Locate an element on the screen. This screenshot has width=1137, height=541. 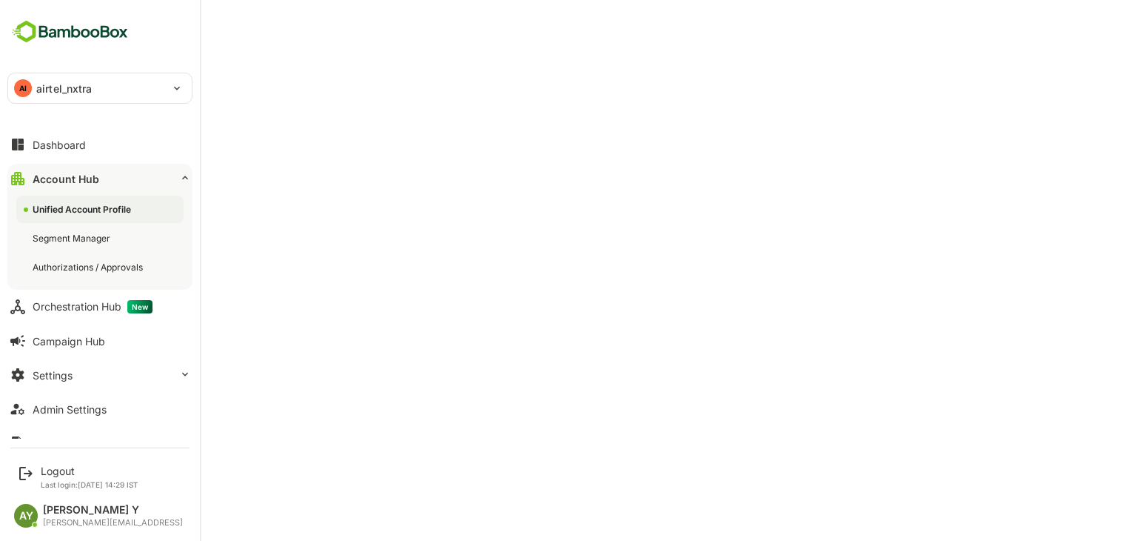
p: airtel_nxtra is located at coordinates (64, 88).